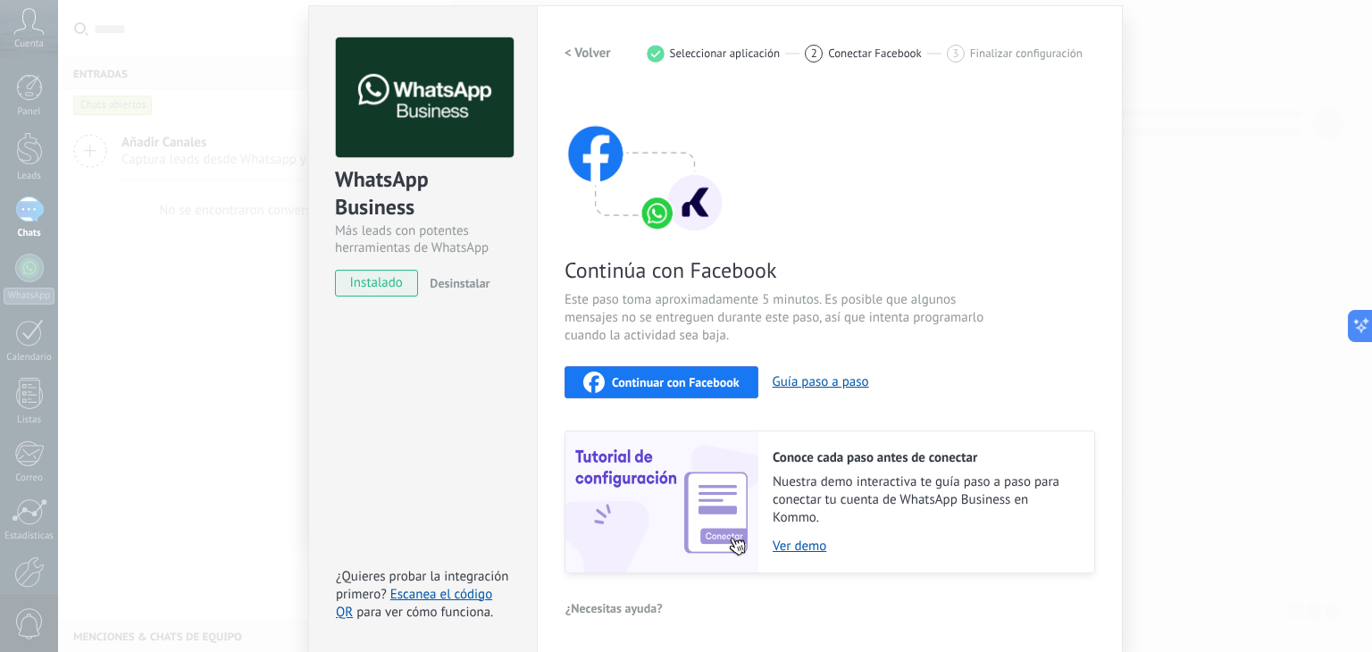  I want to click on span: Seleccionar aplicación, so click(725, 53).